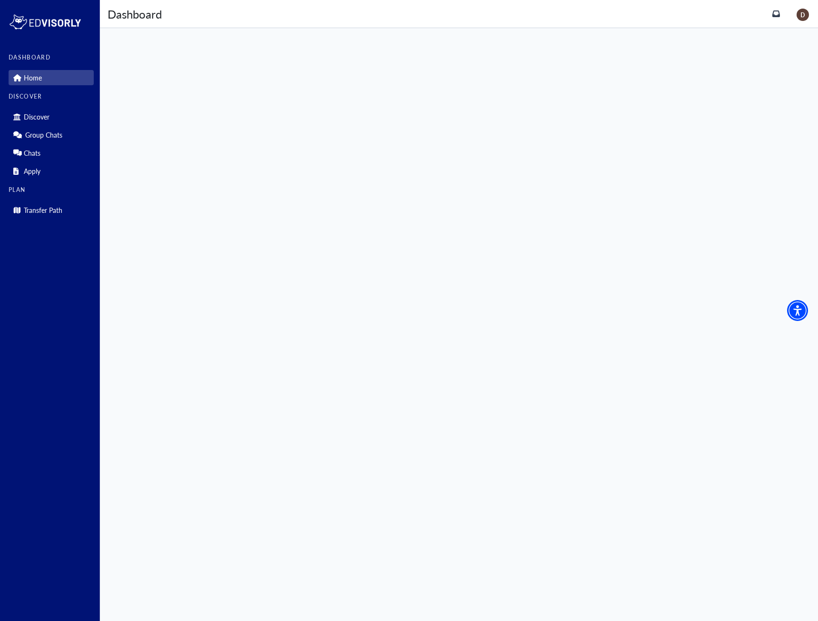  What do you see at coordinates (43, 210) in the screenshot?
I see `p: Transfer Path` at bounding box center [43, 210].